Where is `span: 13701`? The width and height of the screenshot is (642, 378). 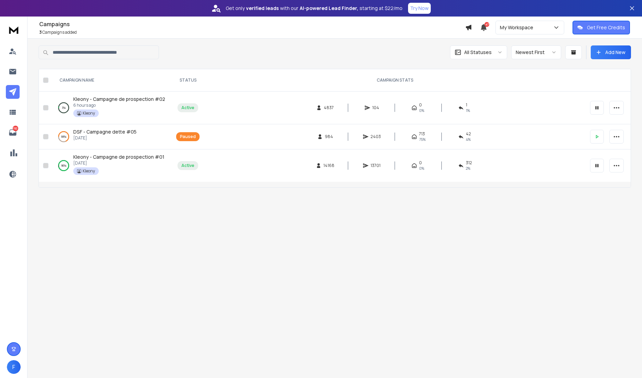 span: 13701 is located at coordinates (376, 166).